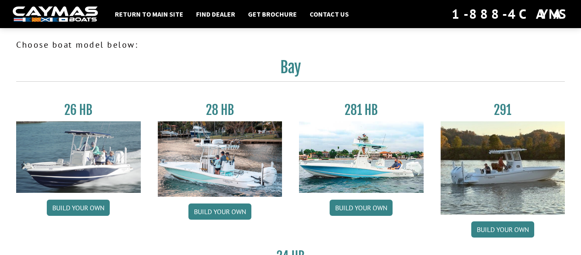 This screenshot has height=255, width=581. What do you see at coordinates (510, 14) in the screenshot?
I see `div: 1-888-4CAYMAS` at bounding box center [510, 14].